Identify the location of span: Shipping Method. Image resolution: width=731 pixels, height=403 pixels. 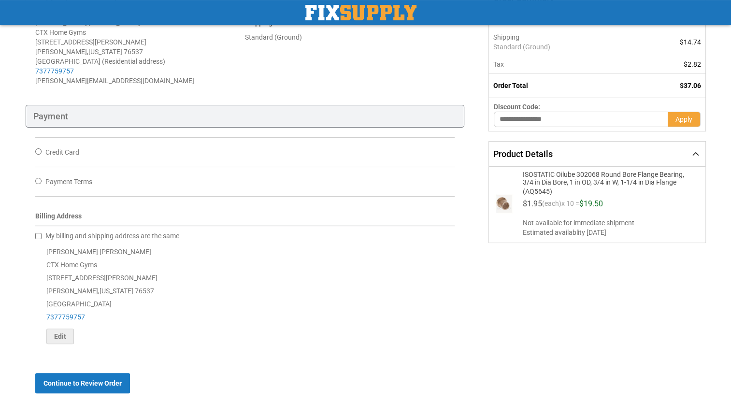
(271, 23).